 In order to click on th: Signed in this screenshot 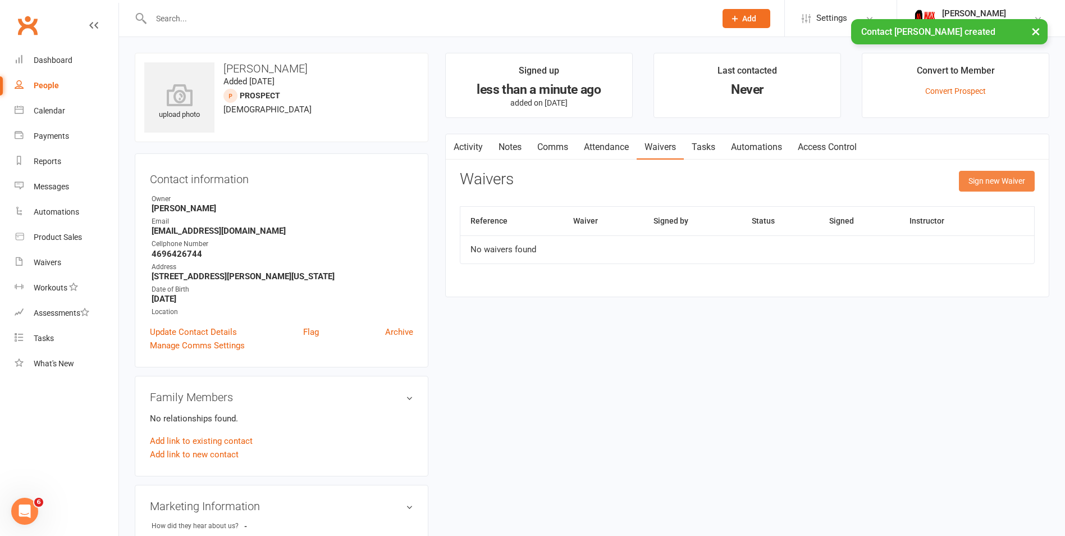, I will do `click(859, 221)`.